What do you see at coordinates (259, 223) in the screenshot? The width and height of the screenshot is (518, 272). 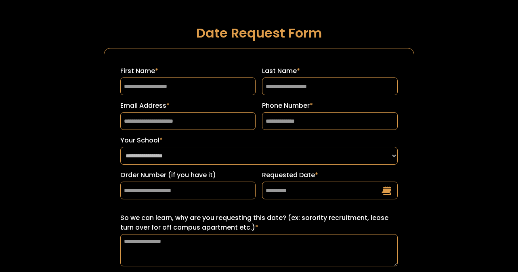 I see `label: So we can learn, why are you requesting this date? (ex: sorority recruitment, lease turn over for...` at bounding box center [259, 223].